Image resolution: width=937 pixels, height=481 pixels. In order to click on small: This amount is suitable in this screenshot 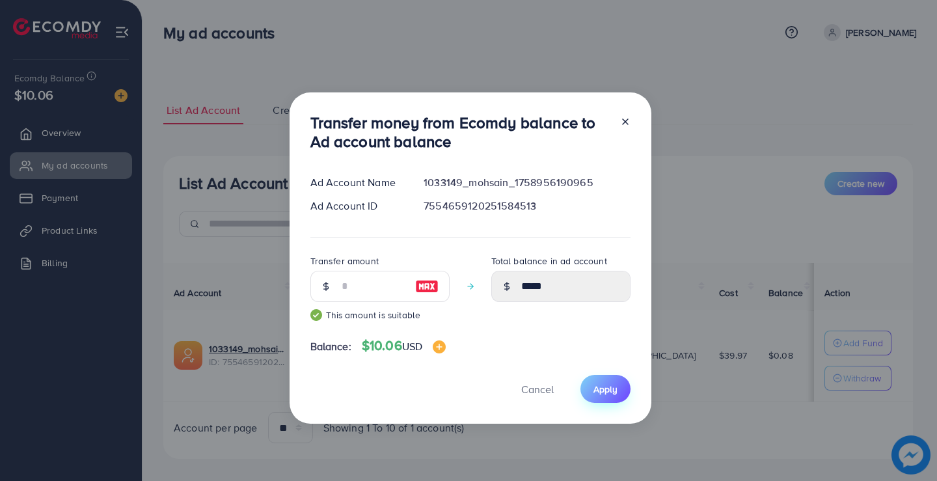, I will do `click(380, 315)`.